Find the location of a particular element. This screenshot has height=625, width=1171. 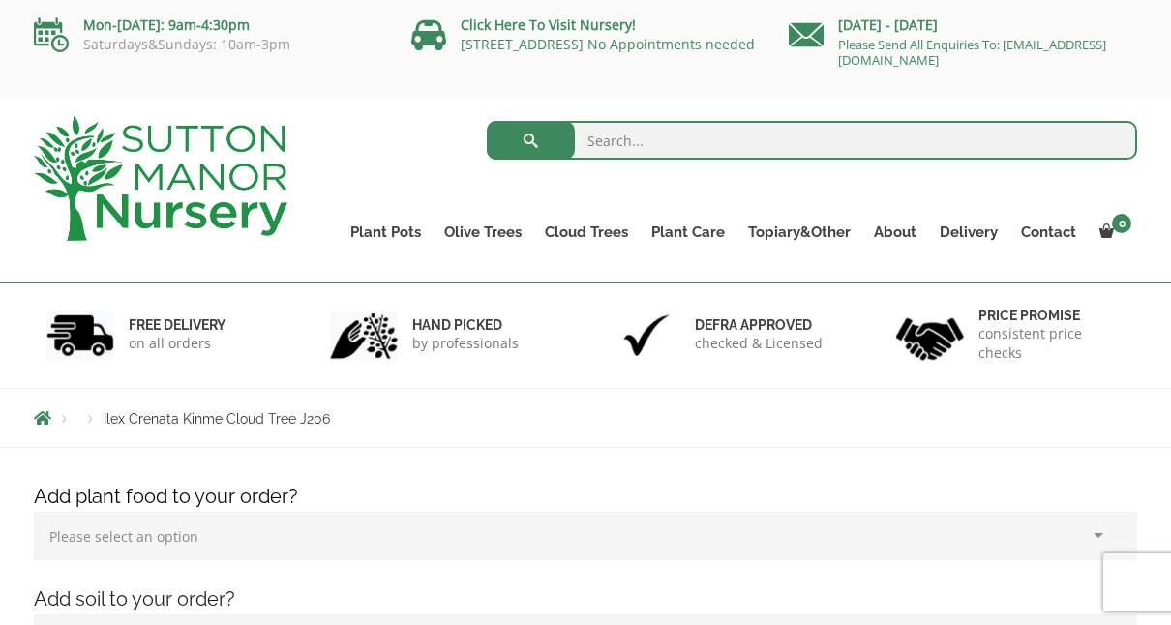

img: 2.jpg is located at coordinates (364, 335).